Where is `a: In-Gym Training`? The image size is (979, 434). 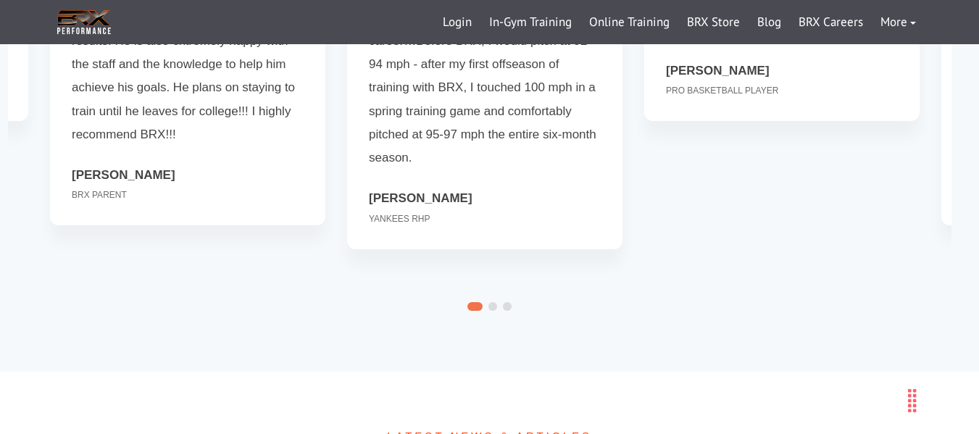 a: In-Gym Training is located at coordinates (530, 22).